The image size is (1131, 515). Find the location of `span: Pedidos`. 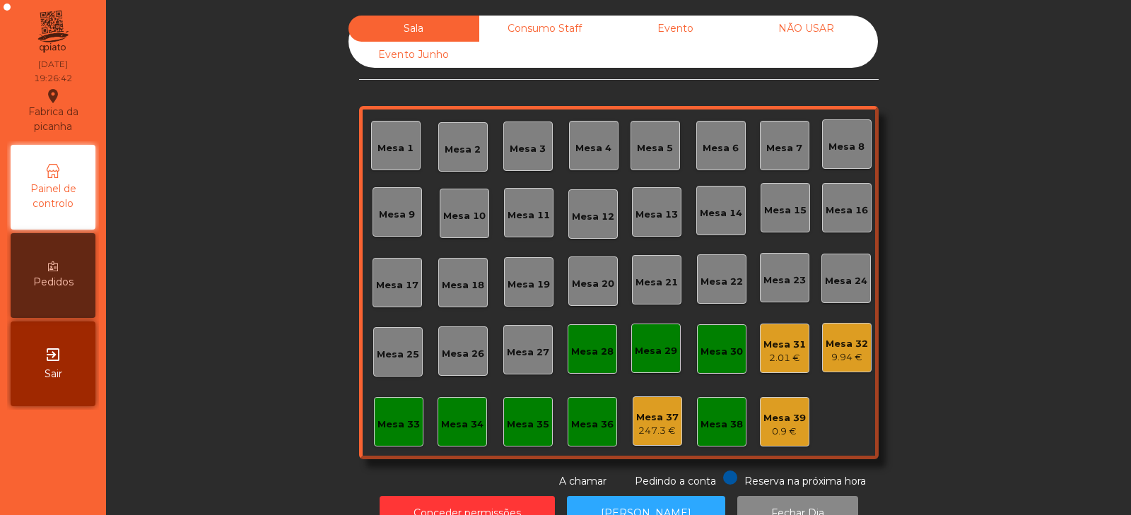

span: Pedidos is located at coordinates (53, 282).